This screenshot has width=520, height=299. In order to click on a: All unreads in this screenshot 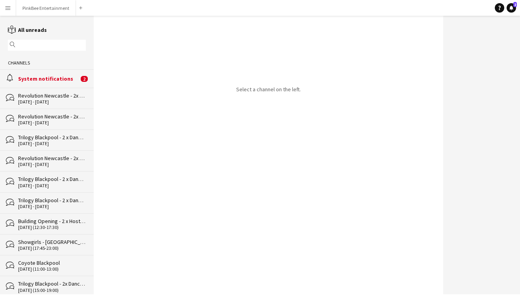, I will do `click(27, 30)`.